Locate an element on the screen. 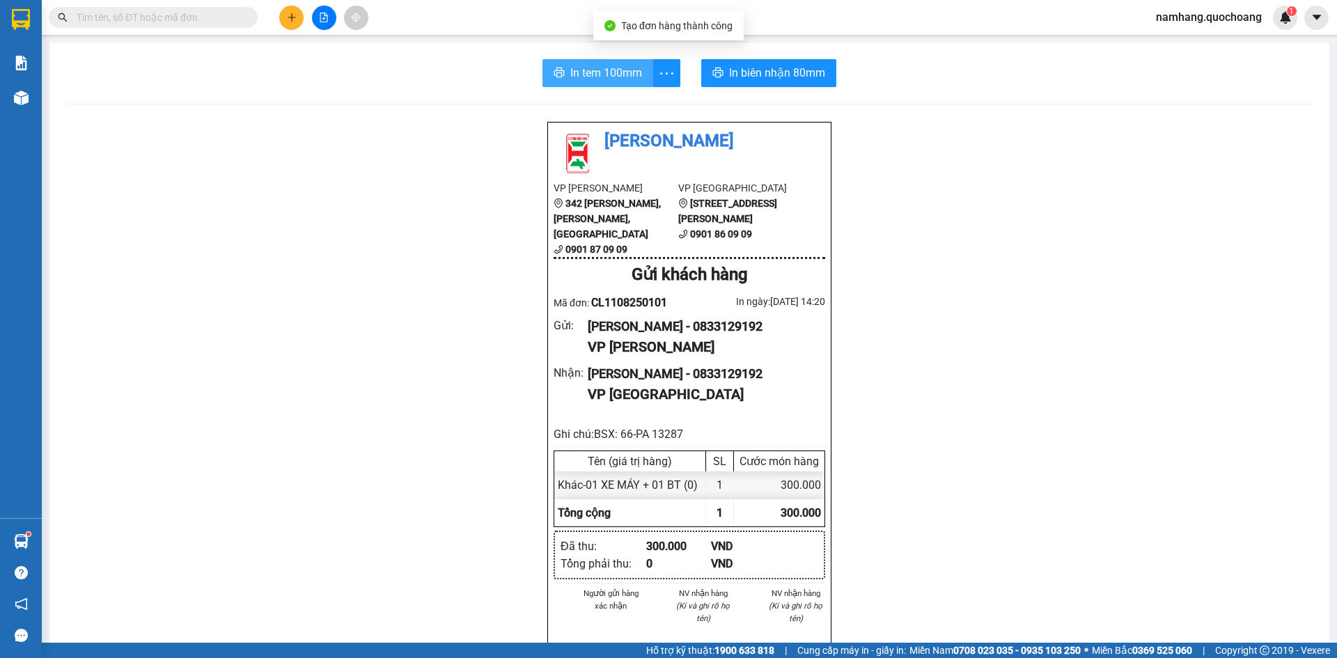  span: check-circle is located at coordinates (610, 26).